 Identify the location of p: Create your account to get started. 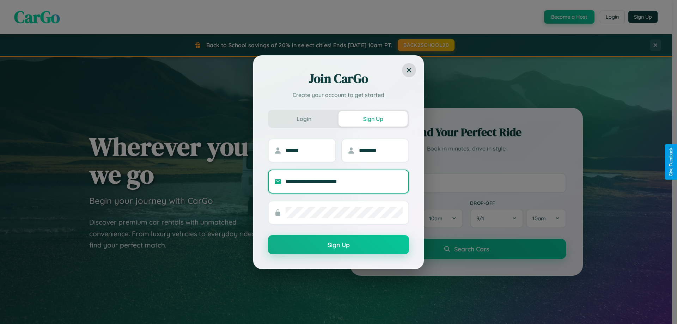
(339, 95).